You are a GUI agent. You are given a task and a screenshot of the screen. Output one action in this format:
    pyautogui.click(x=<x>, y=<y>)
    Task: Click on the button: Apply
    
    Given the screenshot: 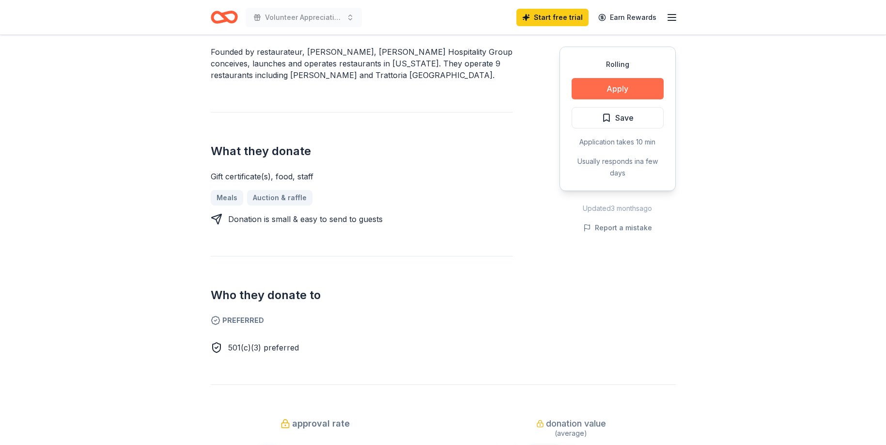 What is the action you would take?
    pyautogui.click(x=618, y=89)
    